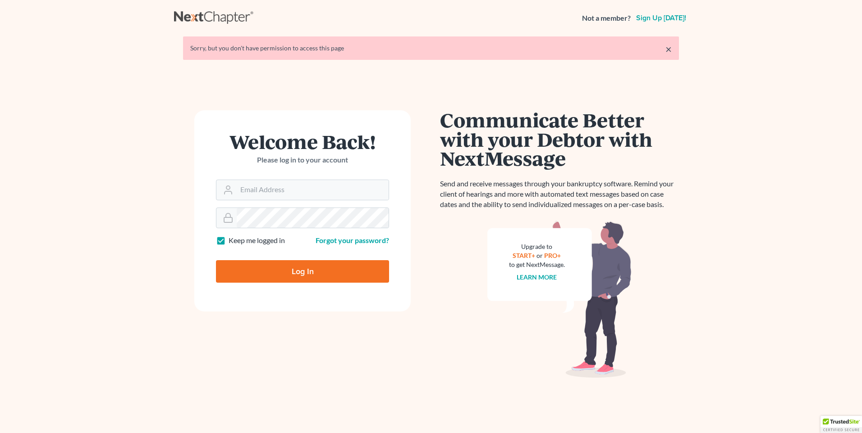  What do you see at coordinates (537, 277) in the screenshot?
I see `a: Learn more` at bounding box center [537, 277].